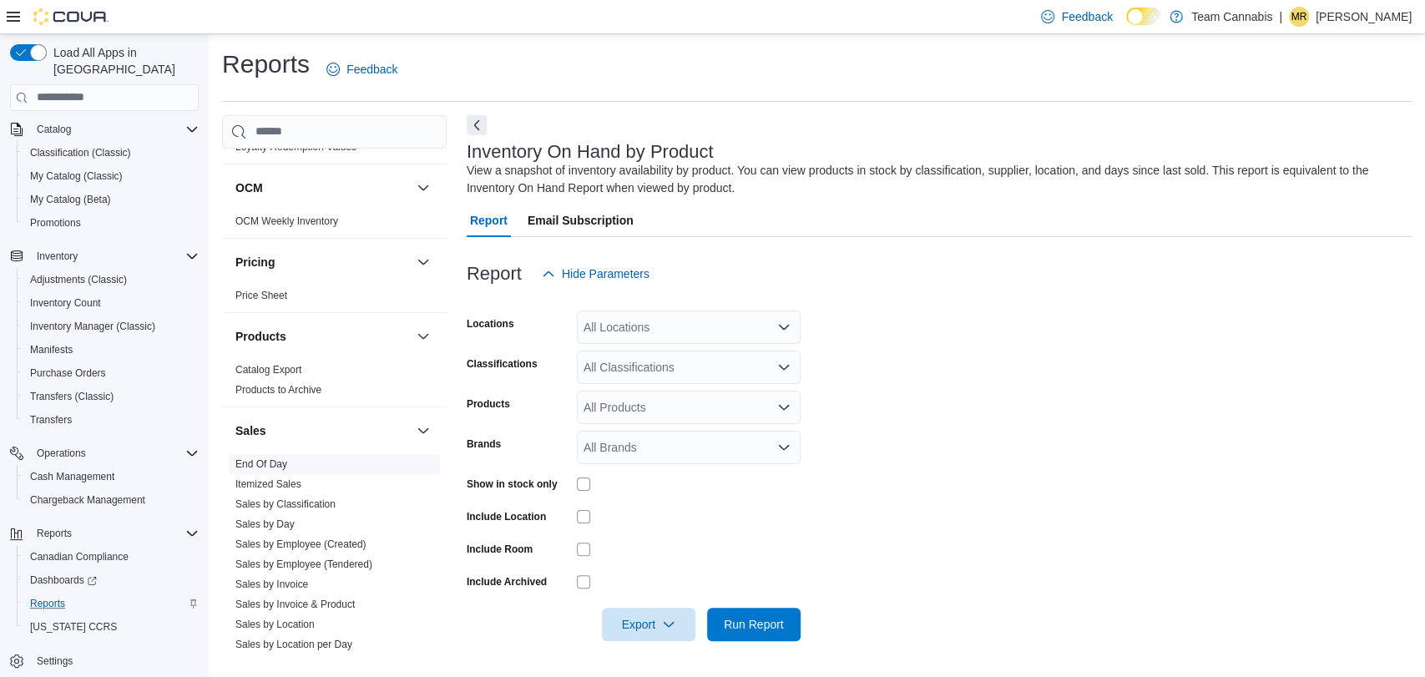 This screenshot has width=1425, height=677. What do you see at coordinates (111, 557) in the screenshot?
I see `button: Canadian Compliance` at bounding box center [111, 557].